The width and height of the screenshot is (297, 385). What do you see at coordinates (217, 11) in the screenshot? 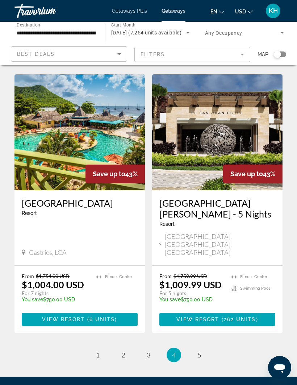
I see `button: Change language` at bounding box center [217, 11].